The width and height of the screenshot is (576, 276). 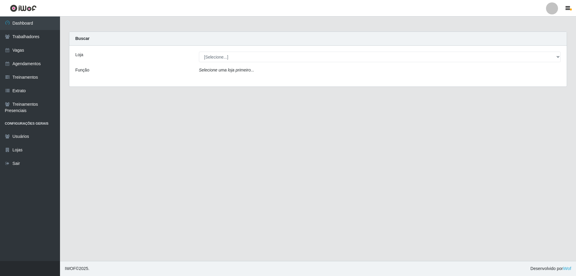 I want to click on span: Desenvolvido por, so click(x=551, y=268).